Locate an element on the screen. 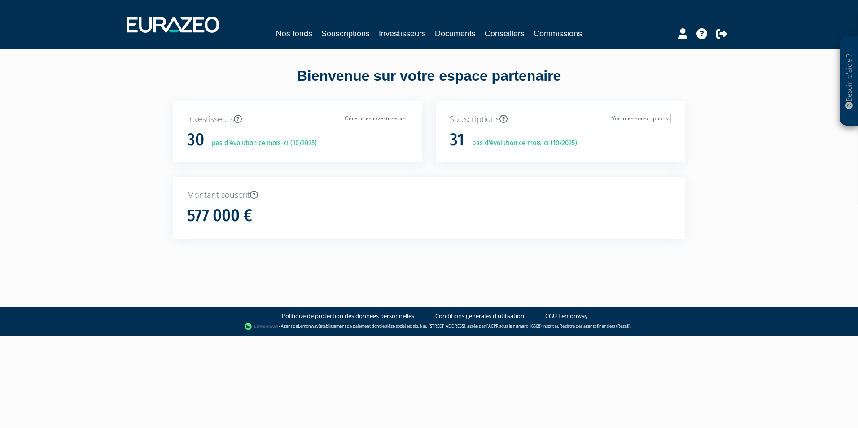  p: Montant souscrit is located at coordinates (429, 195).